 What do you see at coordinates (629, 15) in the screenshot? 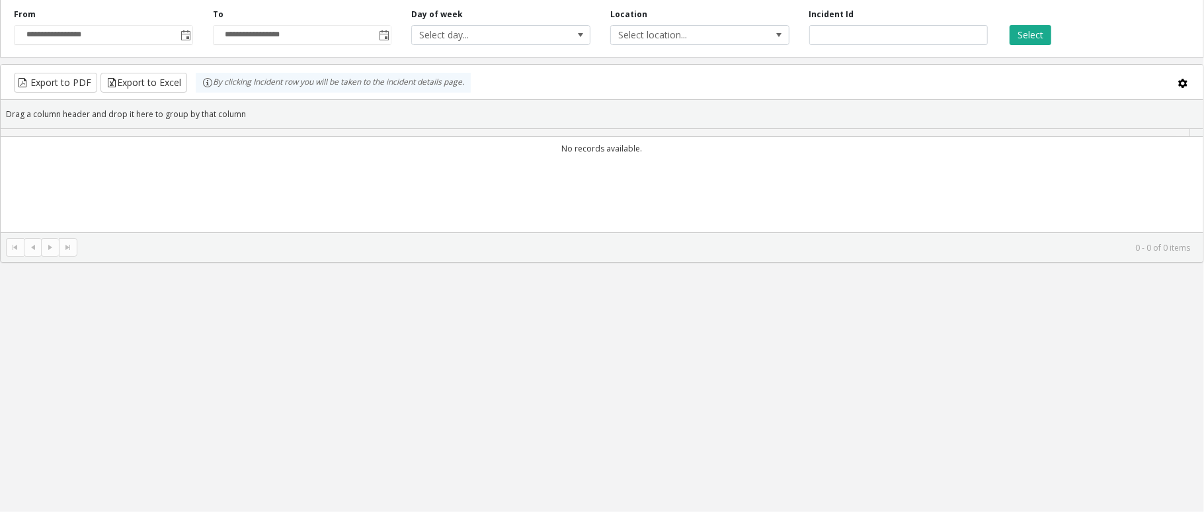
I see `label: Location` at bounding box center [629, 15].